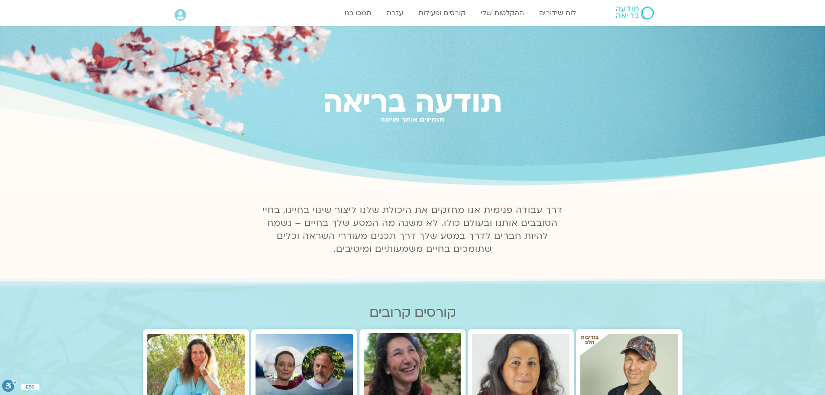 The width and height of the screenshot is (825, 395). I want to click on p: דרך עבודה פנימית אנו מחזקים את היכולת שלנו ליצור שינוי בחיינו, בחיי הסובבים אותנו ובעולם כולו. לא..., so click(413, 230).